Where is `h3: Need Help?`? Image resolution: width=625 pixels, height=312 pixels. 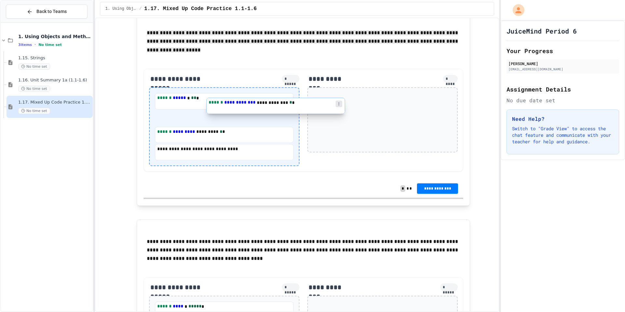
h3: Need Help? is located at coordinates (563, 119).